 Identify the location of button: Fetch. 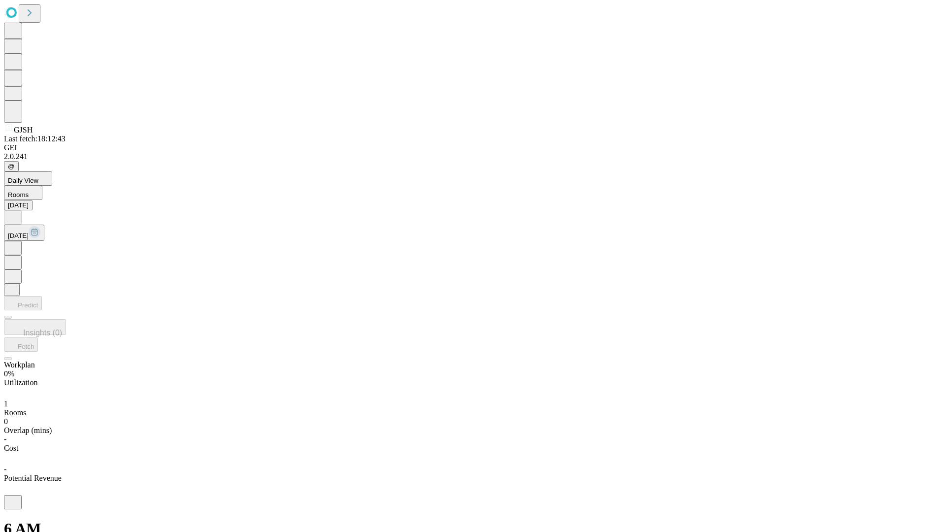
(21, 344).